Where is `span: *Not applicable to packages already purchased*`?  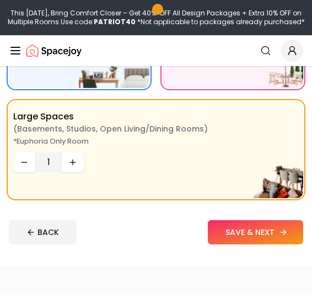 span: *Not applicable to packages already purchased* is located at coordinates (220, 21).